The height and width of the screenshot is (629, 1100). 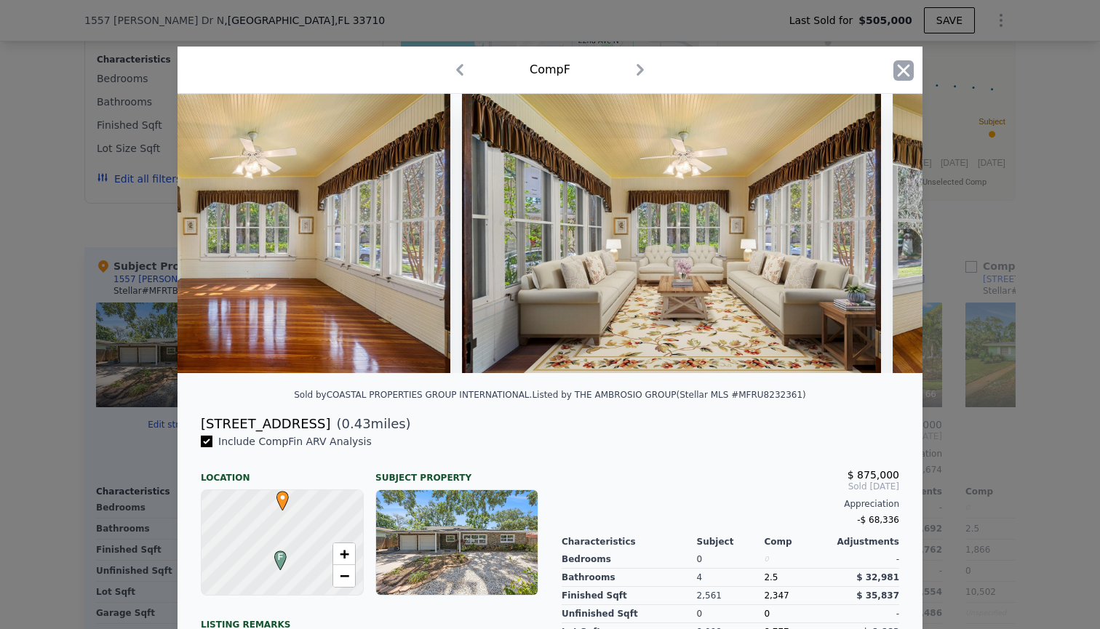 What do you see at coordinates (766, 614) in the screenshot?
I see `span: 0` at bounding box center [766, 614].